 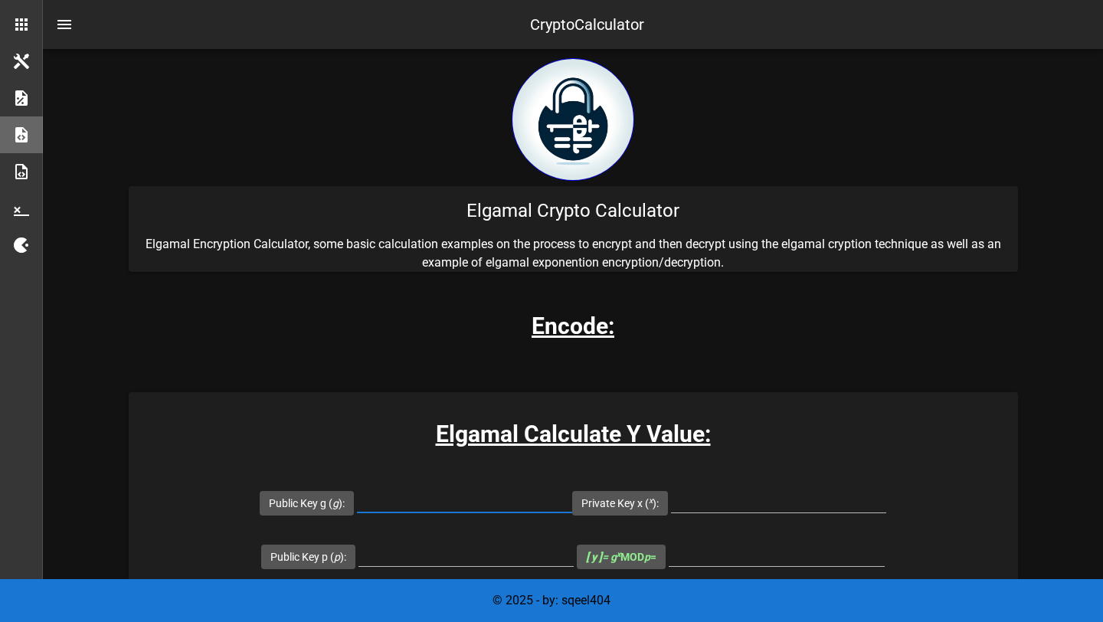 What do you see at coordinates (573, 433) in the screenshot?
I see `h3: Elgamal Calculate Y Value:` at bounding box center [573, 433].